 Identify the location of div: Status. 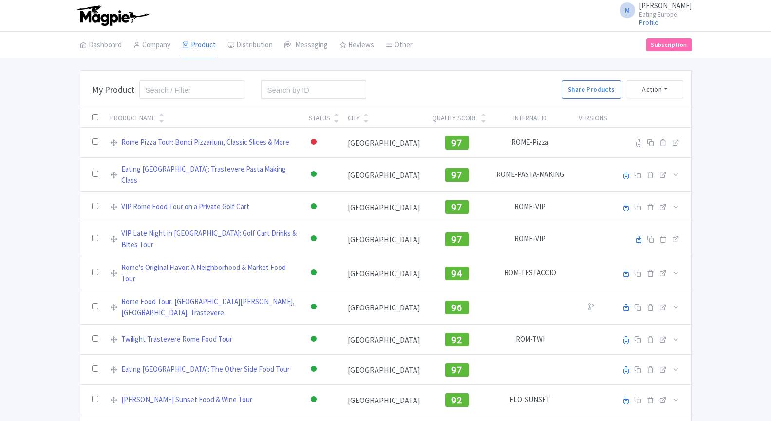
(319, 118).